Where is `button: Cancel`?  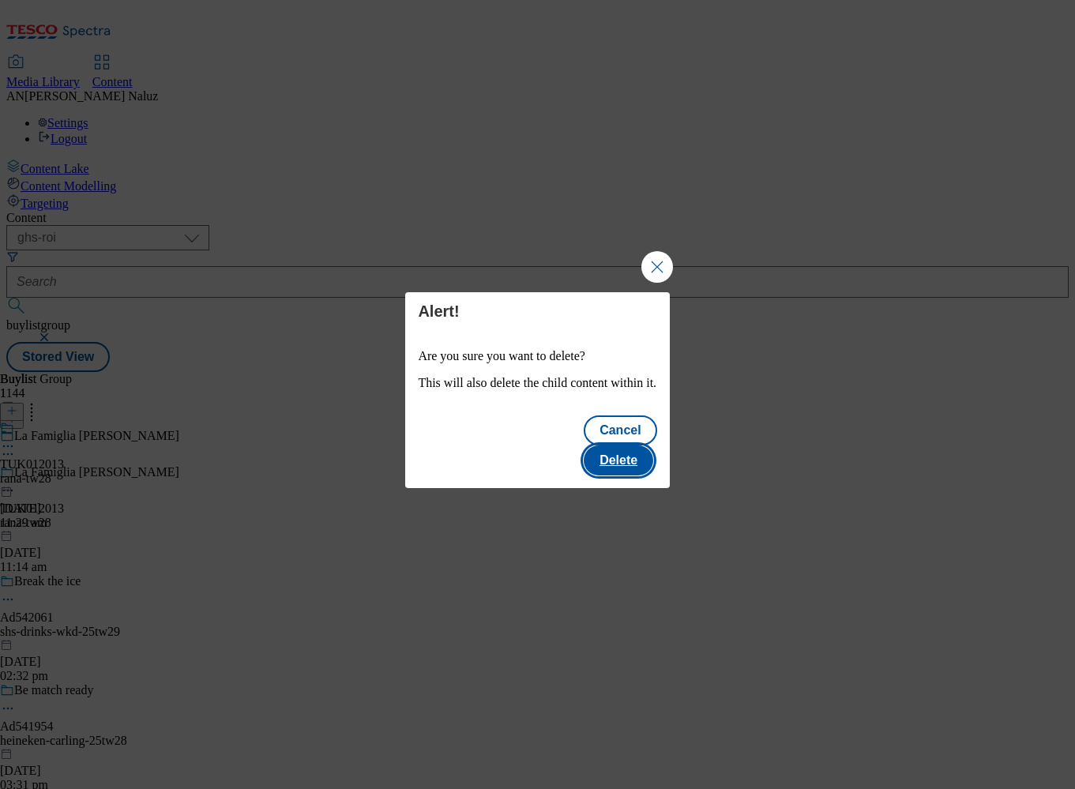
button: Cancel is located at coordinates (620, 430).